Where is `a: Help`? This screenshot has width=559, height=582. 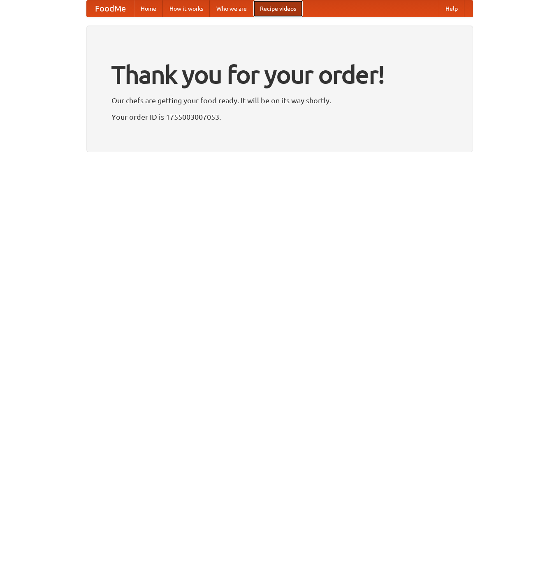 a: Help is located at coordinates (452, 9).